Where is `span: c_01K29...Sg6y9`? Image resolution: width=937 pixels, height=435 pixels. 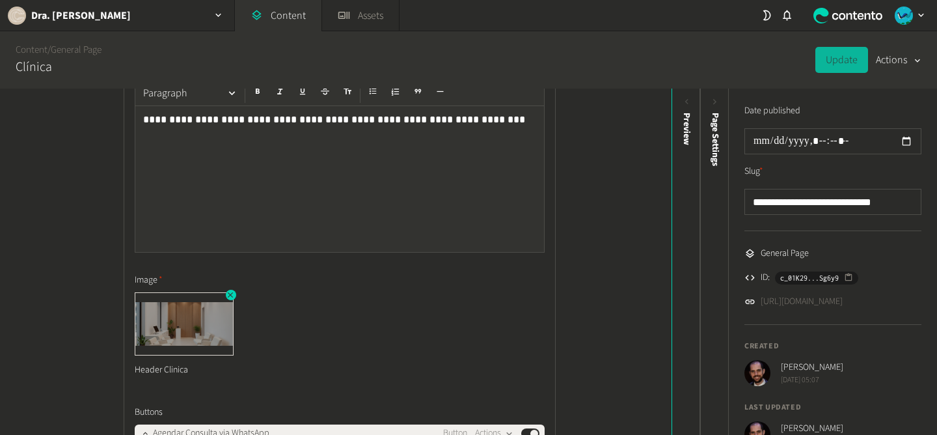
span: c_01K29...Sg6y9 is located at coordinates (810, 278).